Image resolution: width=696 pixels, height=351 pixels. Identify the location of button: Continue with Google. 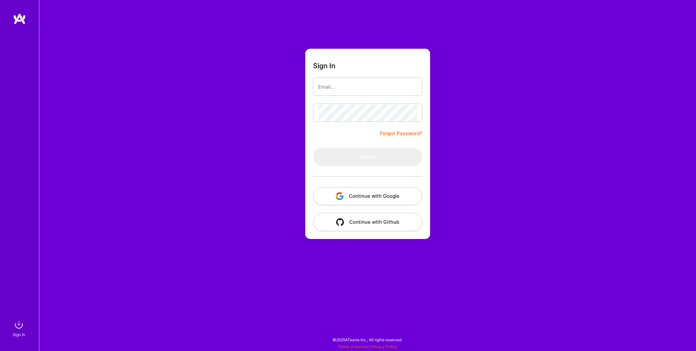
(368, 196).